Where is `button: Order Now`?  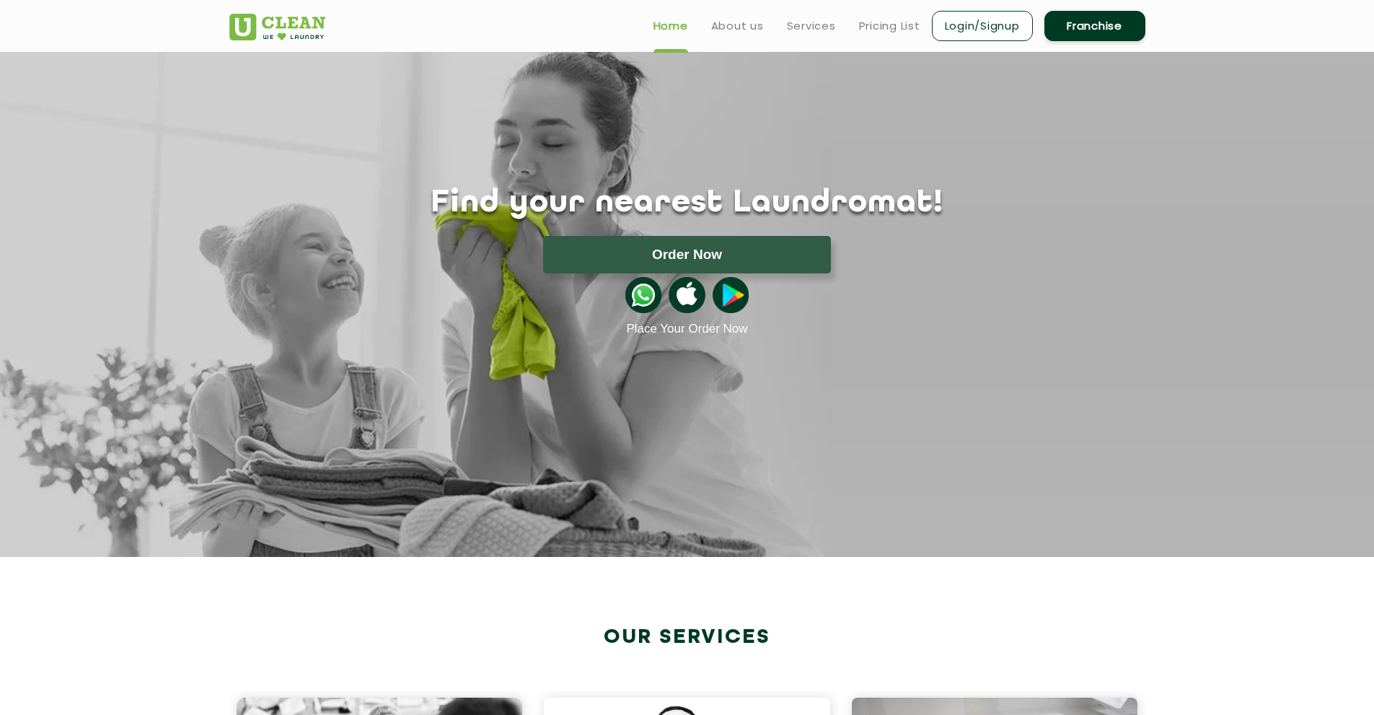
button: Order Now is located at coordinates (687, 255).